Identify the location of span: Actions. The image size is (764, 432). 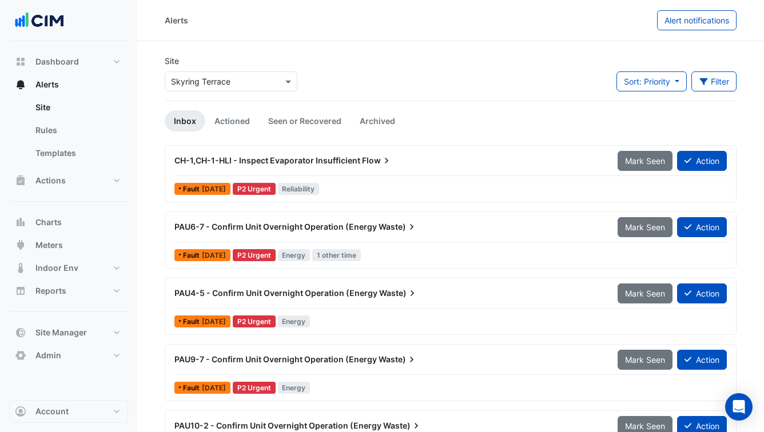
(50, 181).